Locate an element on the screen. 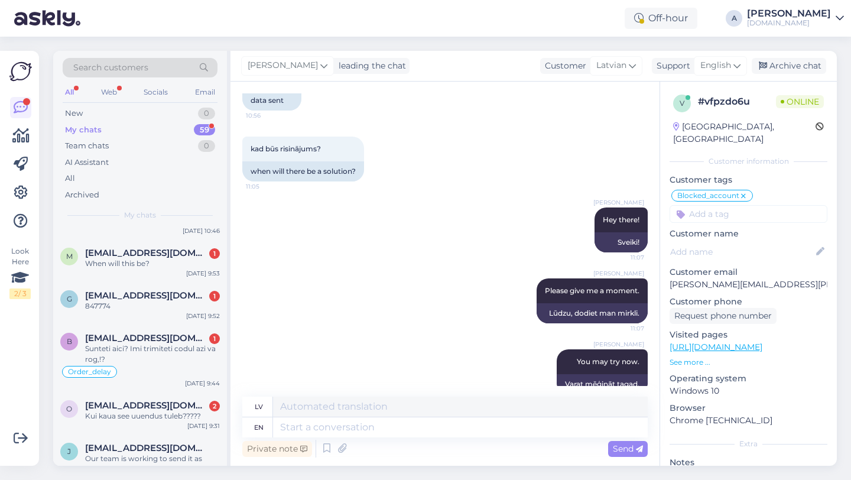 The width and height of the screenshot is (851, 480). div: When will this be? is located at coordinates (153, 264).